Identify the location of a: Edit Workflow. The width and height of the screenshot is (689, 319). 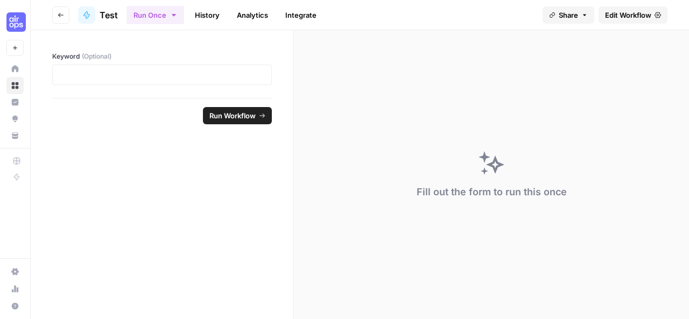
(633, 15).